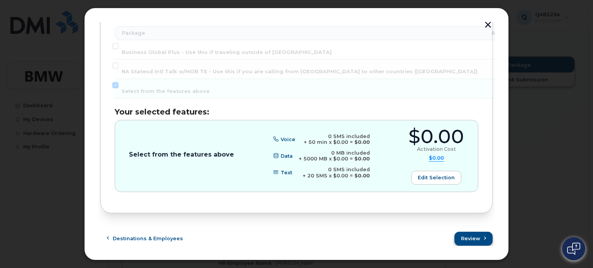 The width and height of the screenshot is (593, 268). Describe the element at coordinates (148, 239) in the screenshot. I see `span: Destinations & Employees` at that location.